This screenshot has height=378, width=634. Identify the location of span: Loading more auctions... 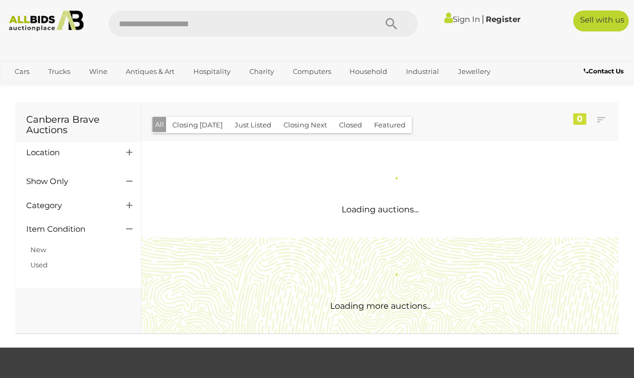
(380, 306).